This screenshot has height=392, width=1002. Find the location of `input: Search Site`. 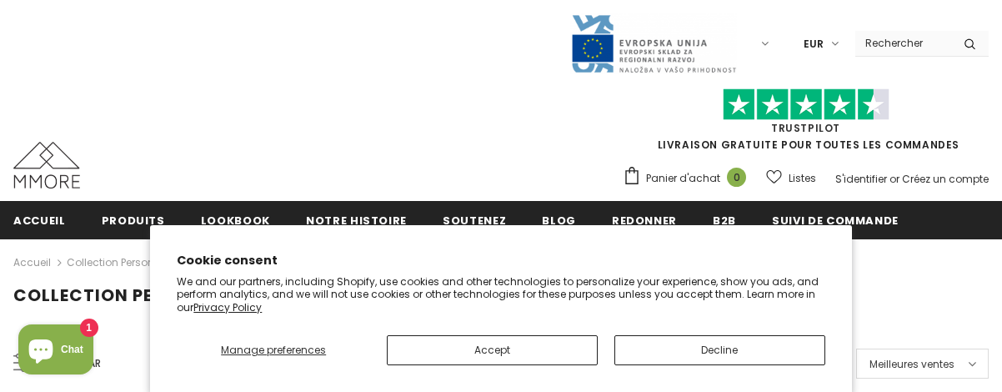

input: Search Site is located at coordinates (903, 43).